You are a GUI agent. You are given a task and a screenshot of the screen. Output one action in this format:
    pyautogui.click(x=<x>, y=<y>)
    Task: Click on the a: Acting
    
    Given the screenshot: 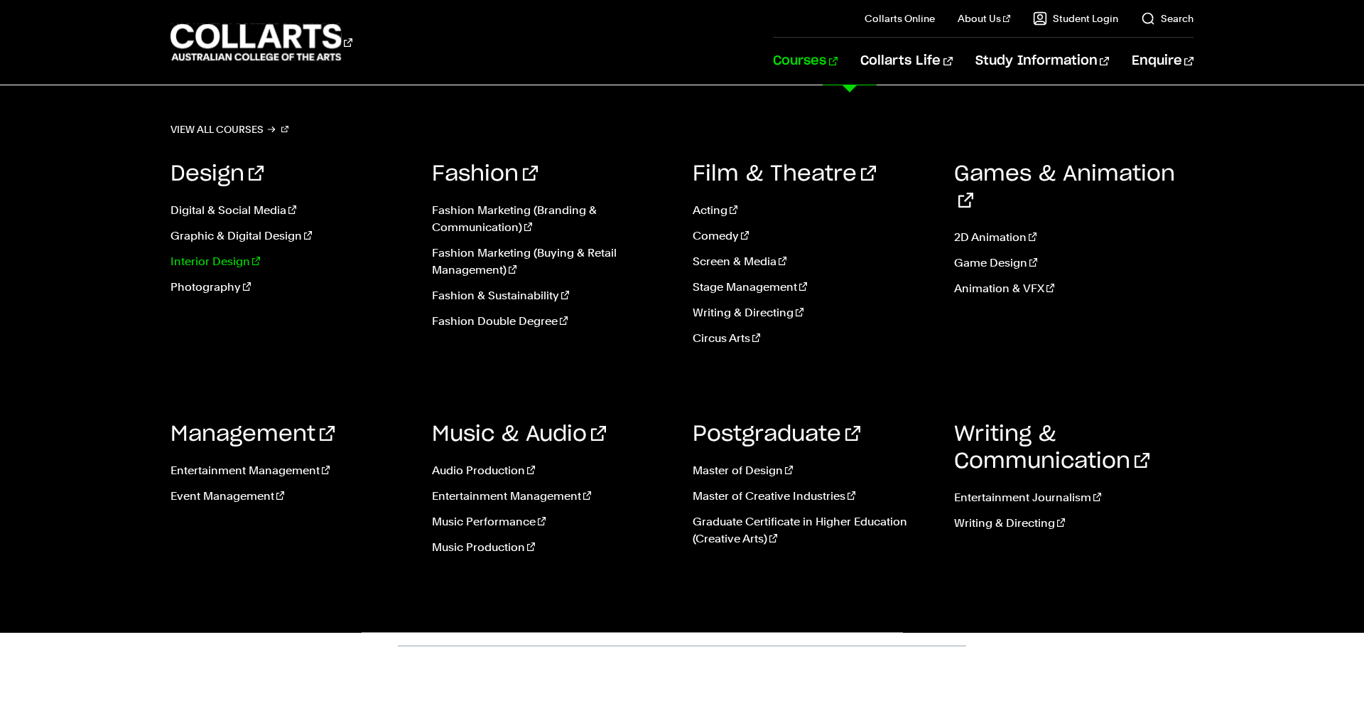 What is the action you would take?
    pyautogui.click(x=813, y=210)
    